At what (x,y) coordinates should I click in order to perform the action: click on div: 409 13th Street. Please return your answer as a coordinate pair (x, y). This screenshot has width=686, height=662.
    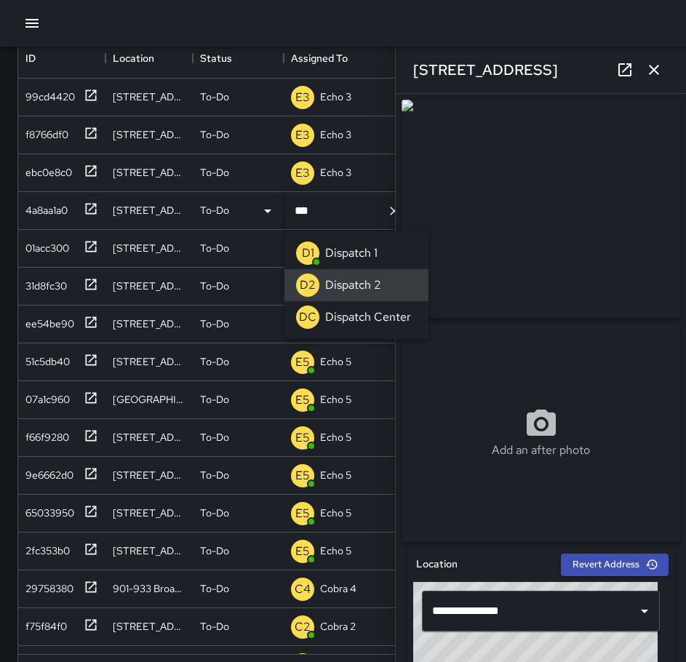
    Looking at the image, I should click on (149, 437).